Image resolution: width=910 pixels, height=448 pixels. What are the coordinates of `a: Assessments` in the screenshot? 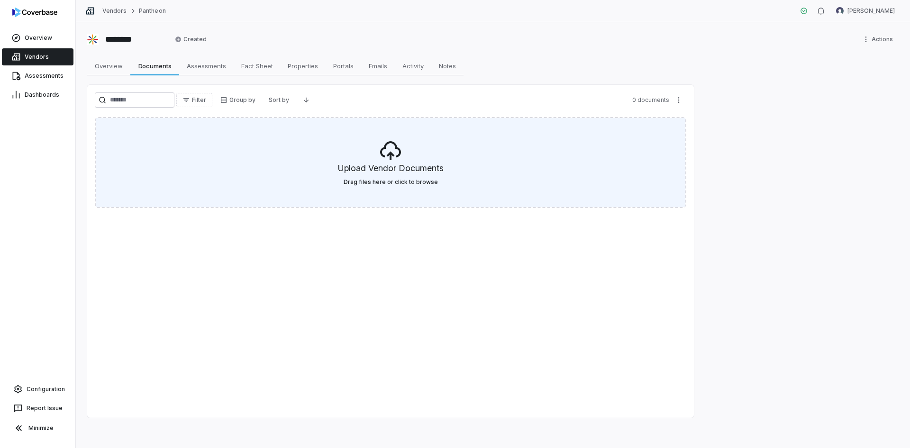 It's located at (37, 76).